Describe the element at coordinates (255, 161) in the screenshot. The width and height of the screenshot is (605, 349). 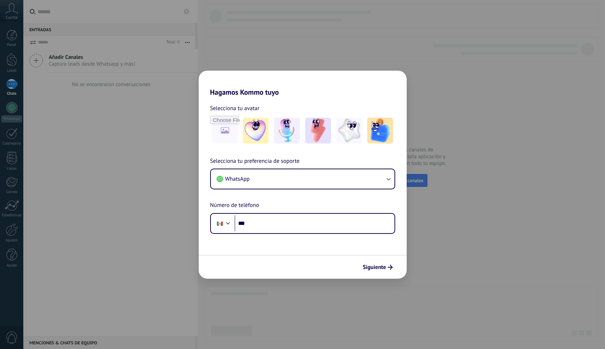
I see `span: Selecciona tu preferencia de soporte` at that location.